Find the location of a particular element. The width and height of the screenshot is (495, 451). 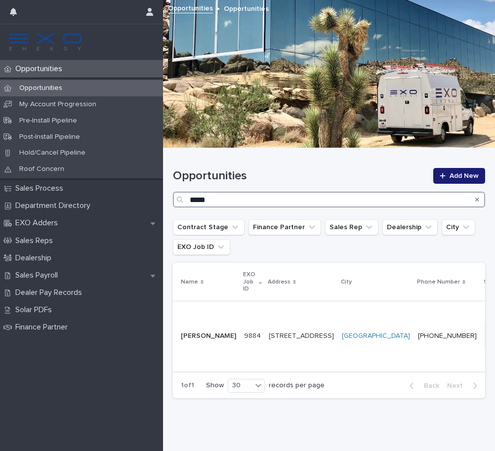

span: Add New is located at coordinates (464, 176).